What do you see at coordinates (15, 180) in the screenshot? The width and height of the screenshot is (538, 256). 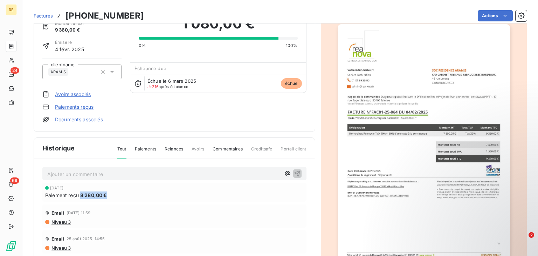 I see `span: 69` at bounding box center [15, 180].